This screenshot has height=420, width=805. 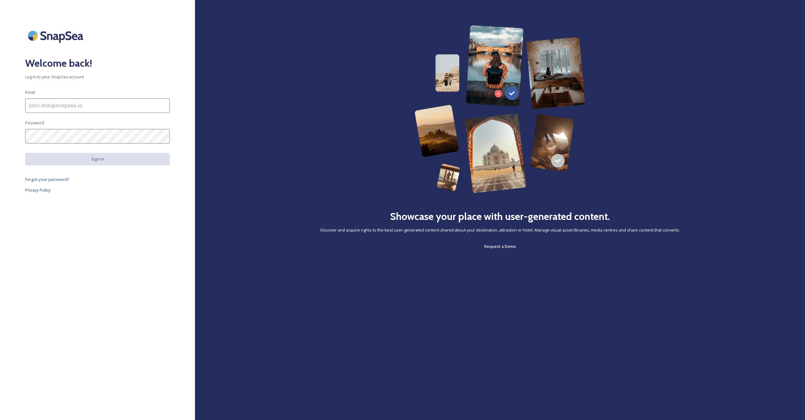 I want to click on span: Email, so click(x=30, y=92).